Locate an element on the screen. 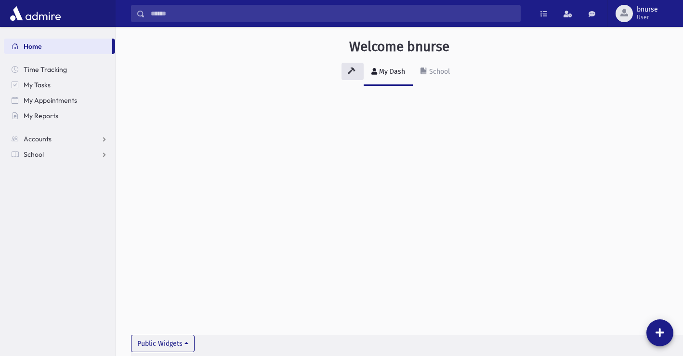 This screenshot has height=356, width=683. span: School is located at coordinates (34, 154).